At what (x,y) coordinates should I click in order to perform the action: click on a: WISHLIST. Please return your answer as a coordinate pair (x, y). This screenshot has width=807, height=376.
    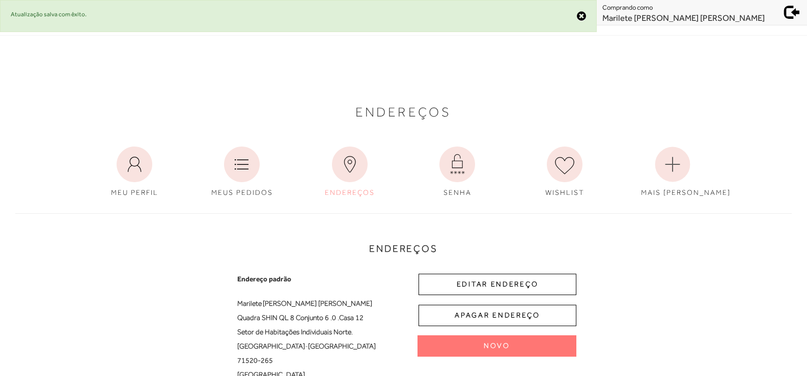
    Looking at the image, I should click on (565, 172).